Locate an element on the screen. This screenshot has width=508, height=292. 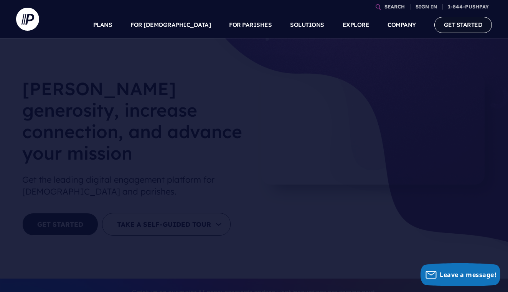
button: Leave a message! is located at coordinates (461, 275).